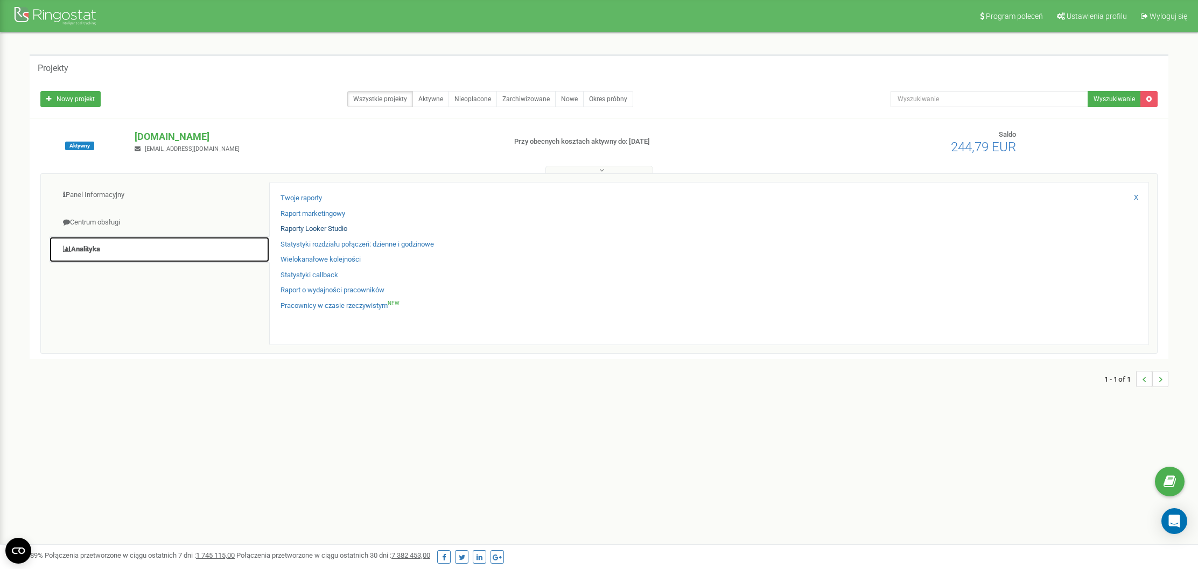 The image size is (1198, 569). Describe the element at coordinates (320, 260) in the screenshot. I see `a: Wielokanałowe kolejności` at that location.